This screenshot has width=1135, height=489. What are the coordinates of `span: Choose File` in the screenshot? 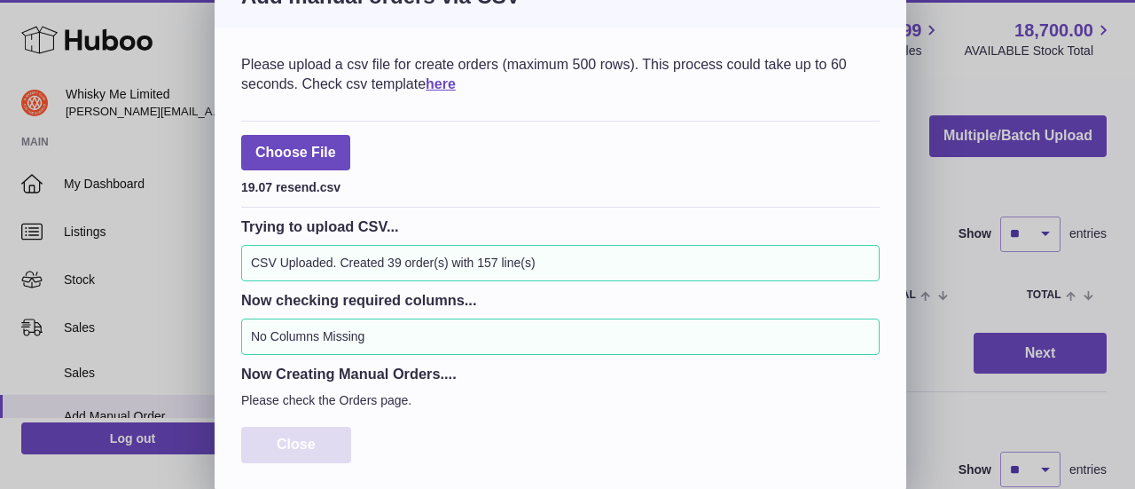 It's located at (295, 153).